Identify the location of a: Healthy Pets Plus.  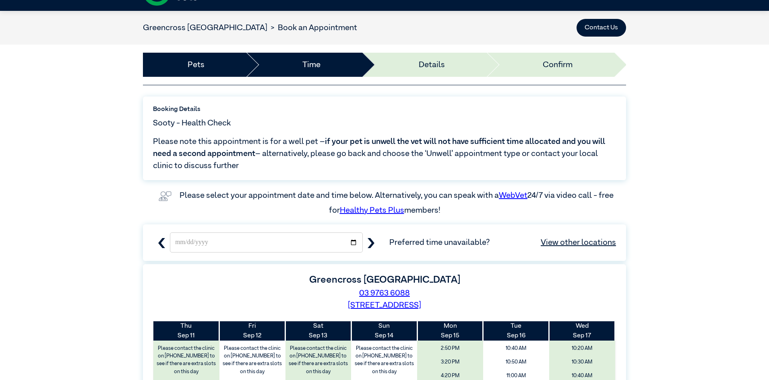
(372, 210).